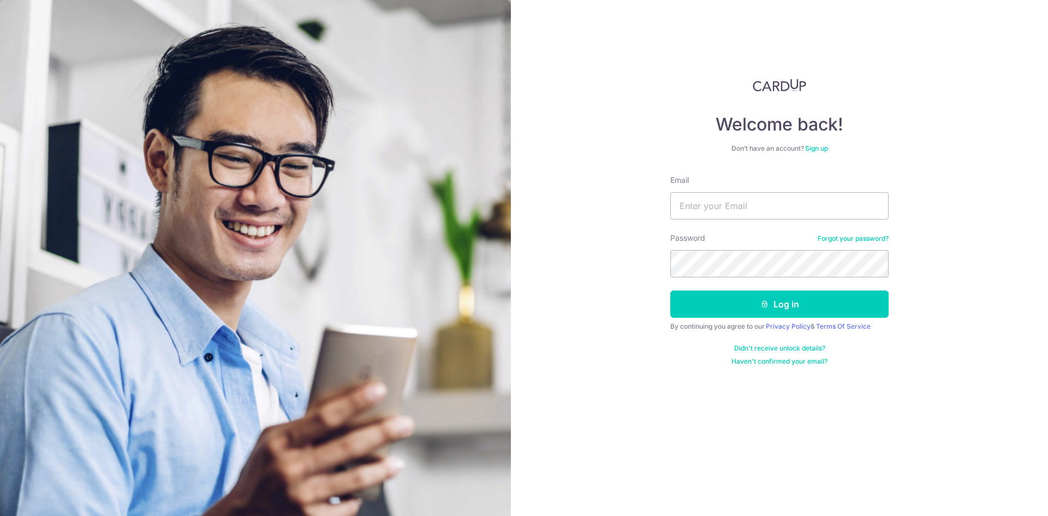 This screenshot has height=516, width=1048. Describe the element at coordinates (680, 180) in the screenshot. I see `label: Email` at that location.